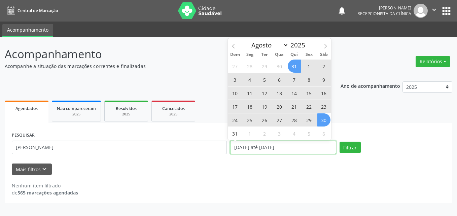 This screenshot has width=457, height=216. I want to click on span: Cancelados, so click(173, 108).